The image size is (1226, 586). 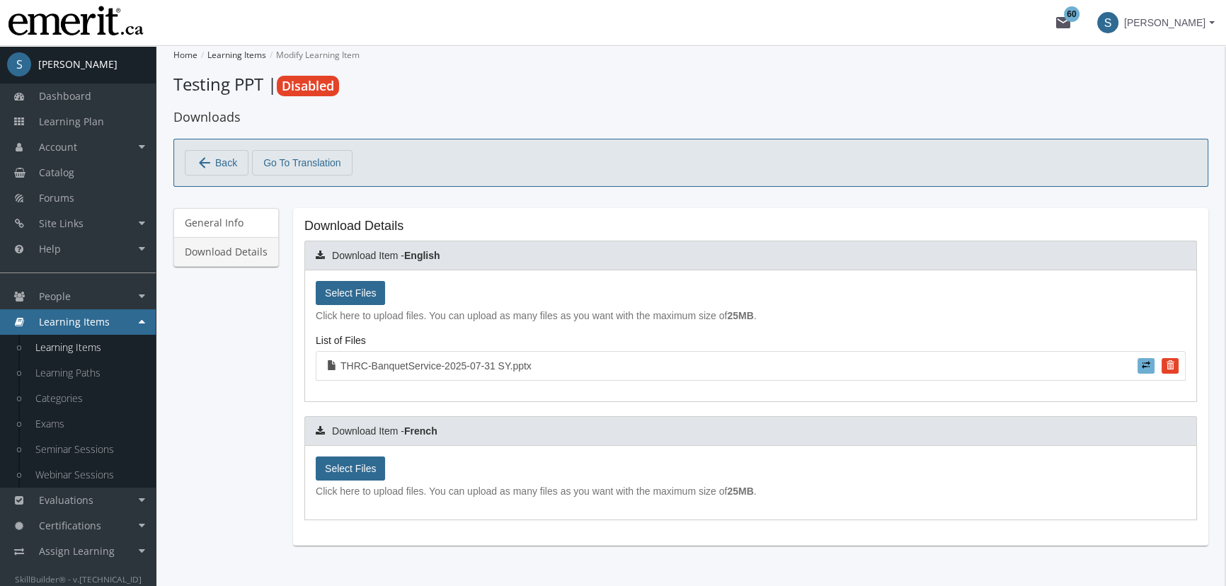 What do you see at coordinates (313, 55) in the screenshot?
I see `li: Modify Learning Item` at bounding box center [313, 55].